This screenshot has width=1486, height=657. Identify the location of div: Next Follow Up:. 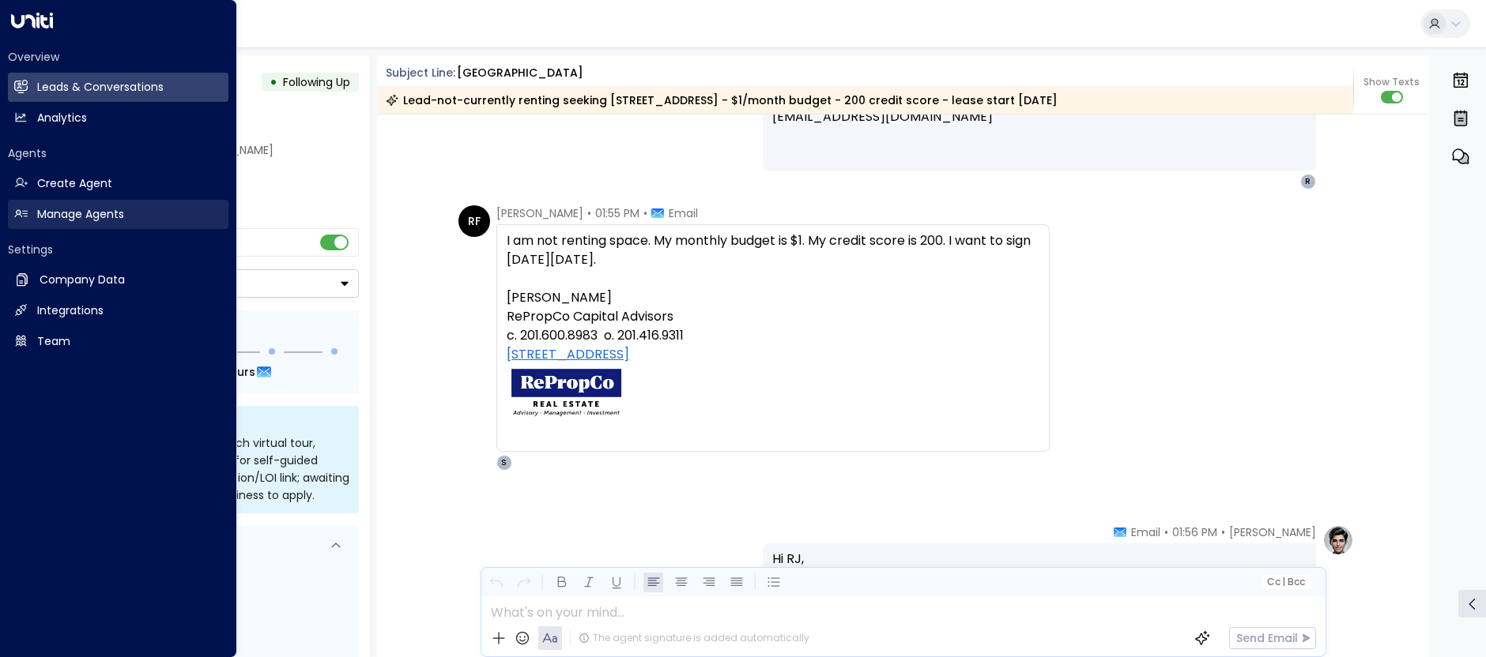
(212, 372).